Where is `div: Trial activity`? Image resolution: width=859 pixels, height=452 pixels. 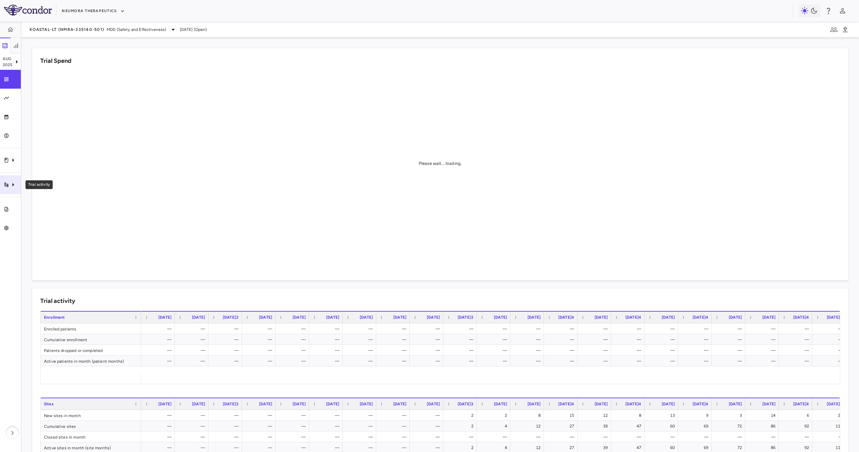 div: Trial activity is located at coordinates (39, 185).